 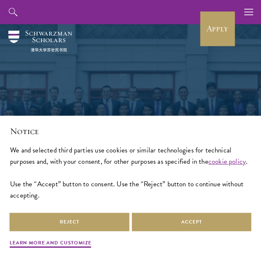 What do you see at coordinates (130, 131) in the screenshot?
I see `h2: Notice` at bounding box center [130, 131].